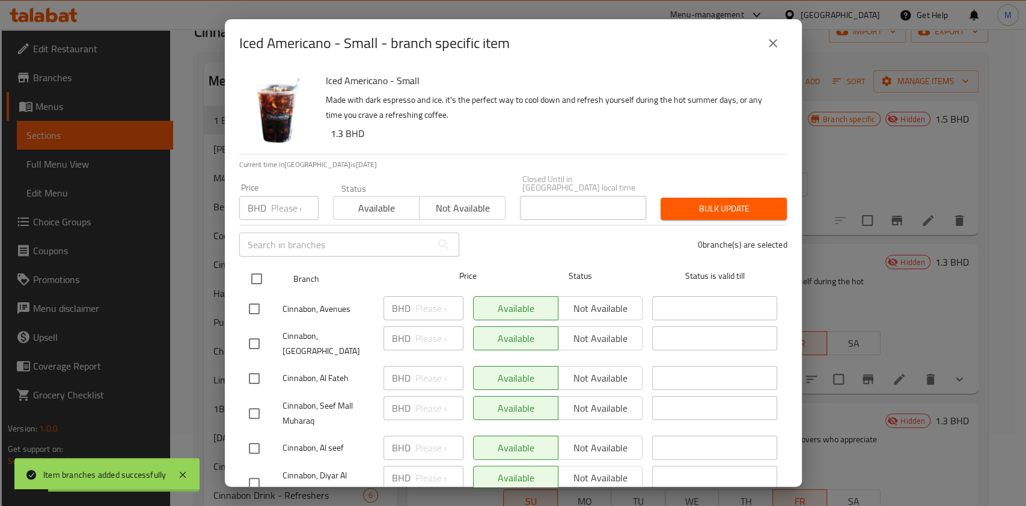 The image size is (1026, 506). I want to click on span: Status is valid till, so click(715, 276).